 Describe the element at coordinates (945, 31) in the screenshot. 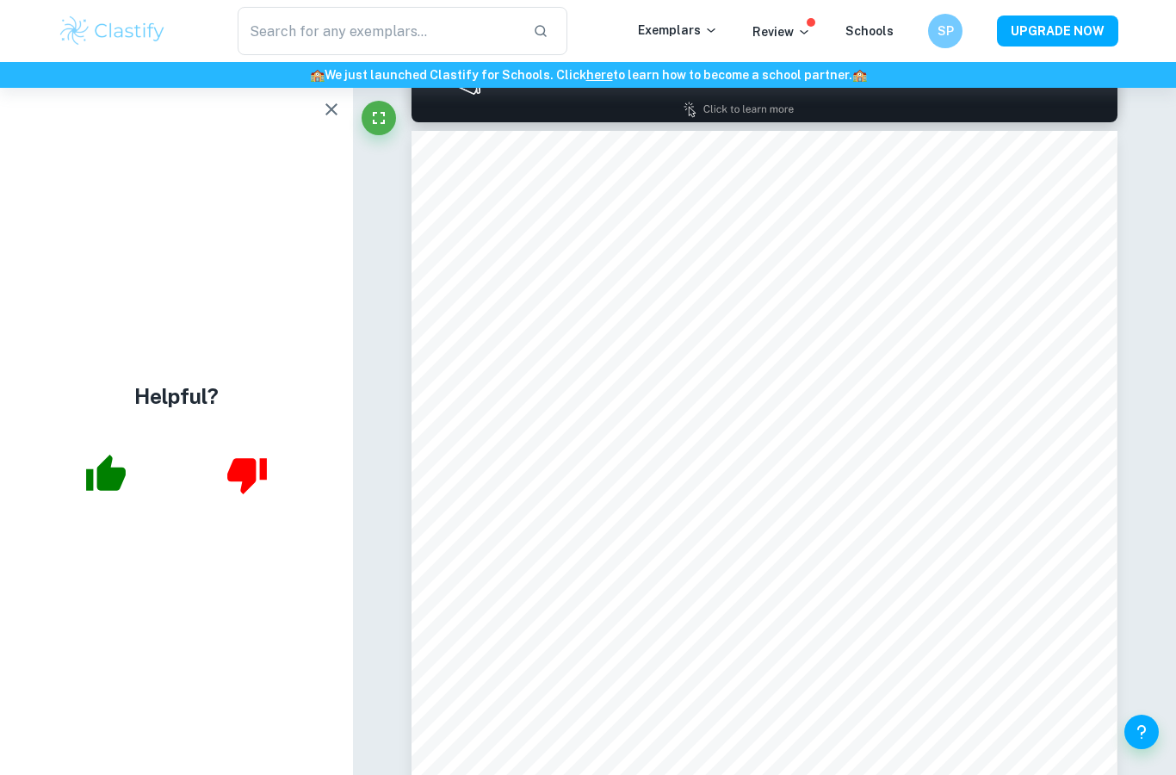

I see `h6: SP` at that location.